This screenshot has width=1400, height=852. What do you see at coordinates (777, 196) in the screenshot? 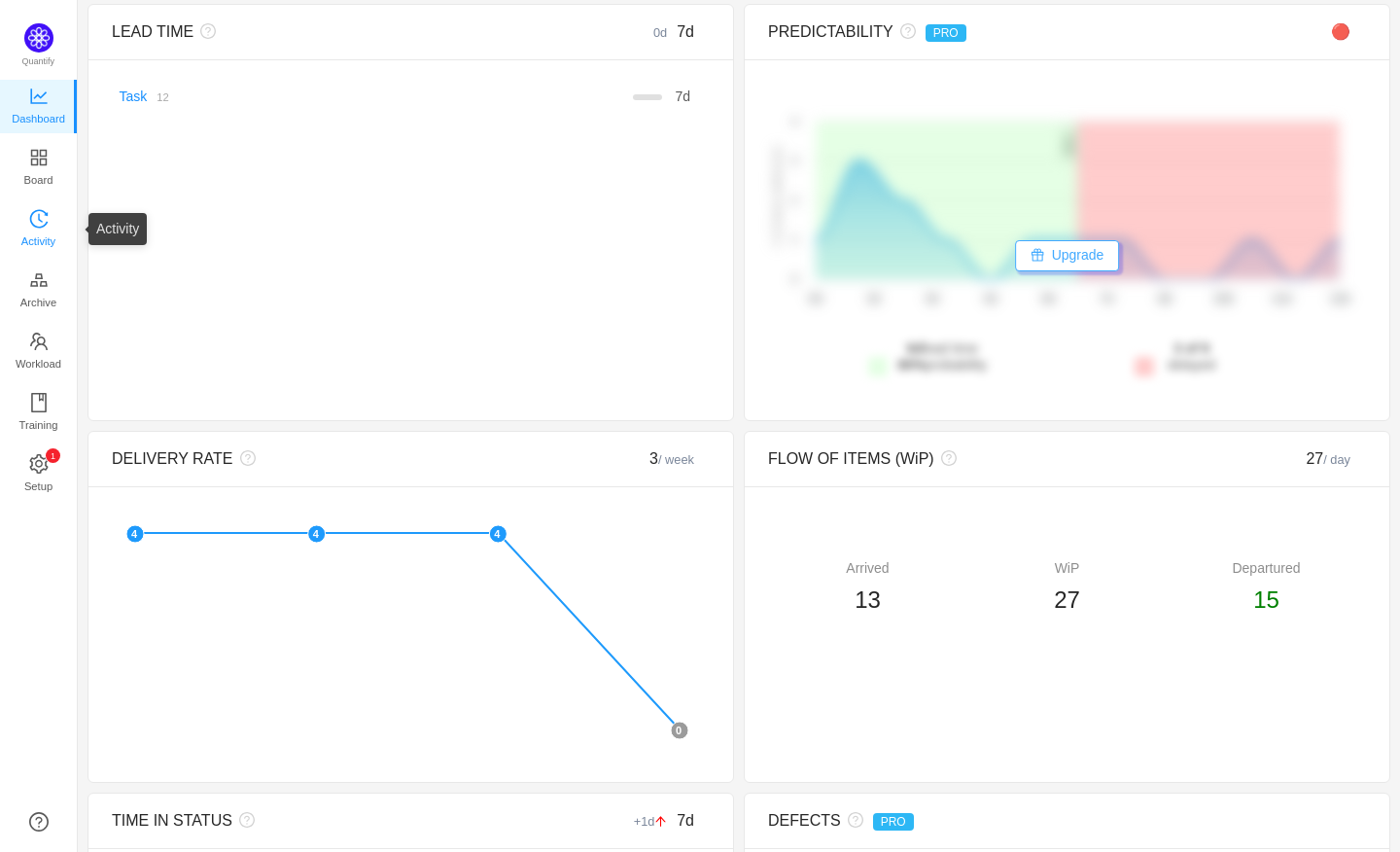
I see `text: # of items delivered` at bounding box center [777, 196].